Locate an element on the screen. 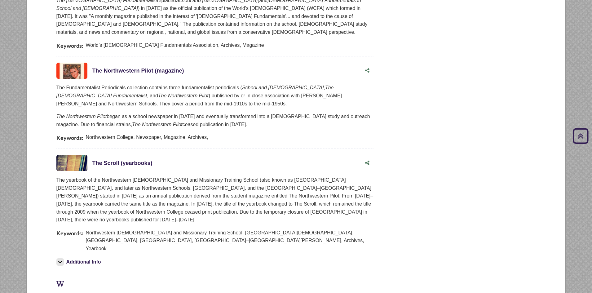 The image size is (592, 293). span: Northwestern College, Newspaper, Magazine, Archives, is located at coordinates (147, 138).